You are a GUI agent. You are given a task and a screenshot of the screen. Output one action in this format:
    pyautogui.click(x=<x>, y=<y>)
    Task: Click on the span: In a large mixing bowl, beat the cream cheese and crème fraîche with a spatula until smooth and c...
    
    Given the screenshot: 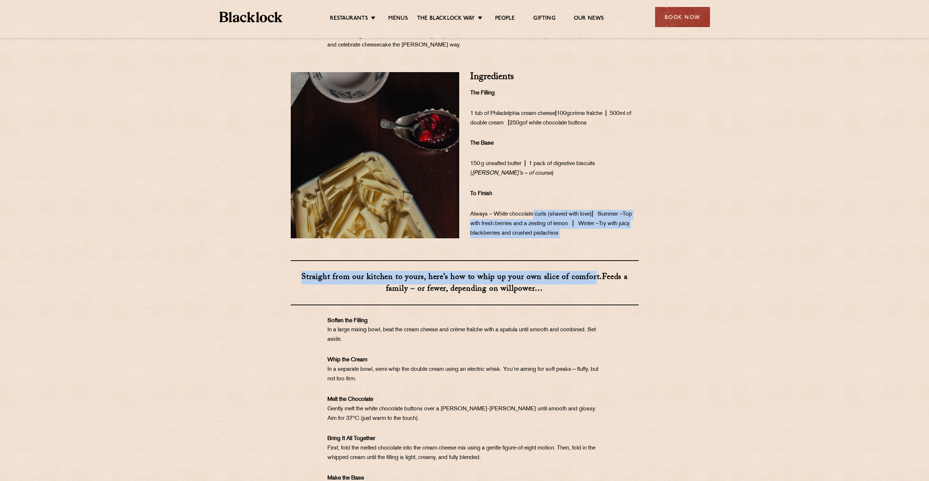 What is the action you would take?
    pyautogui.click(x=462, y=335)
    